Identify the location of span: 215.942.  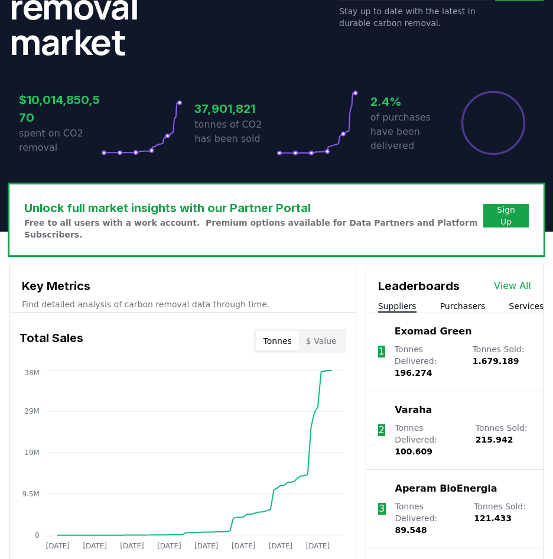
(494, 439).